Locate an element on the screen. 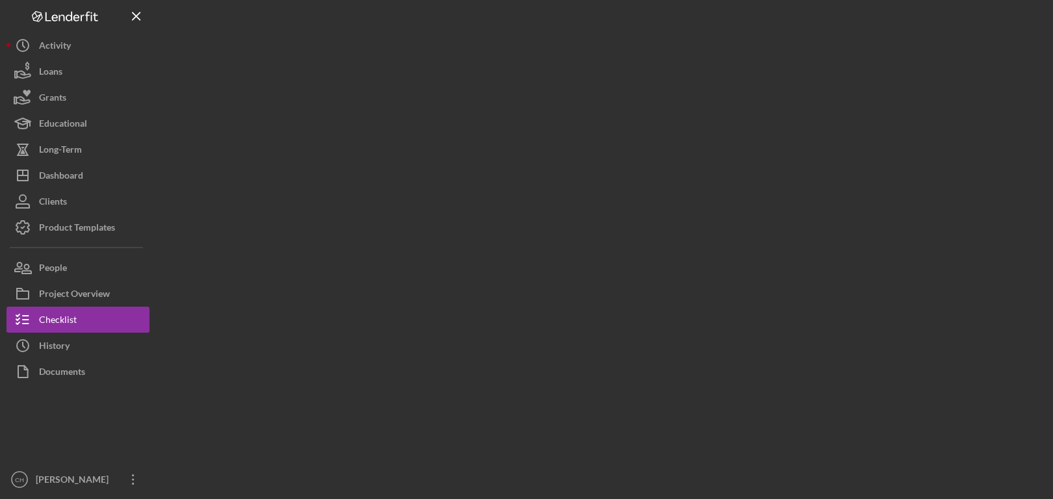 This screenshot has width=1053, height=499. a: Grants is located at coordinates (78, 97).